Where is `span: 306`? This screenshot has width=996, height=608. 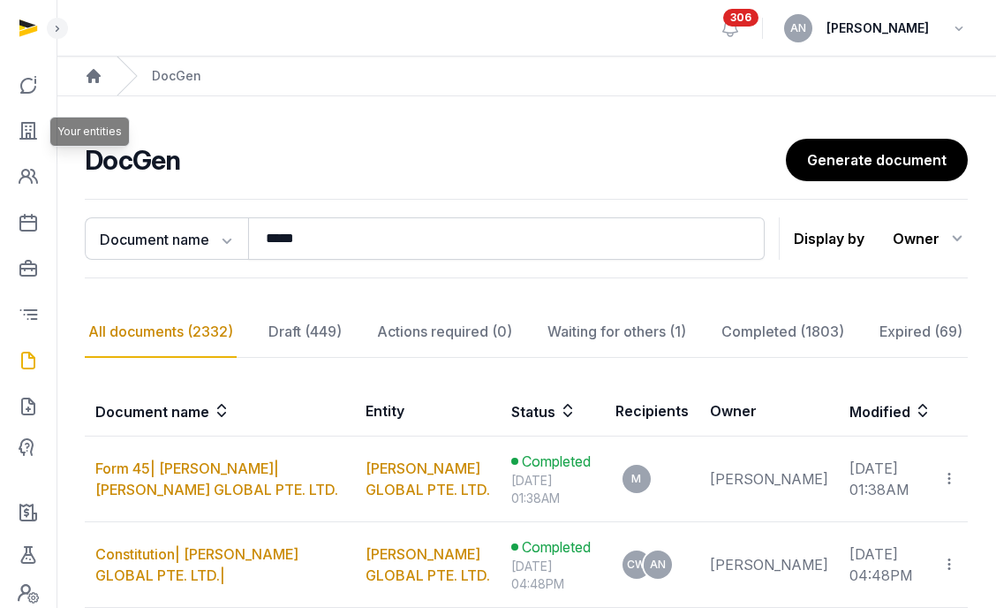 span: 306 is located at coordinates (741, 18).